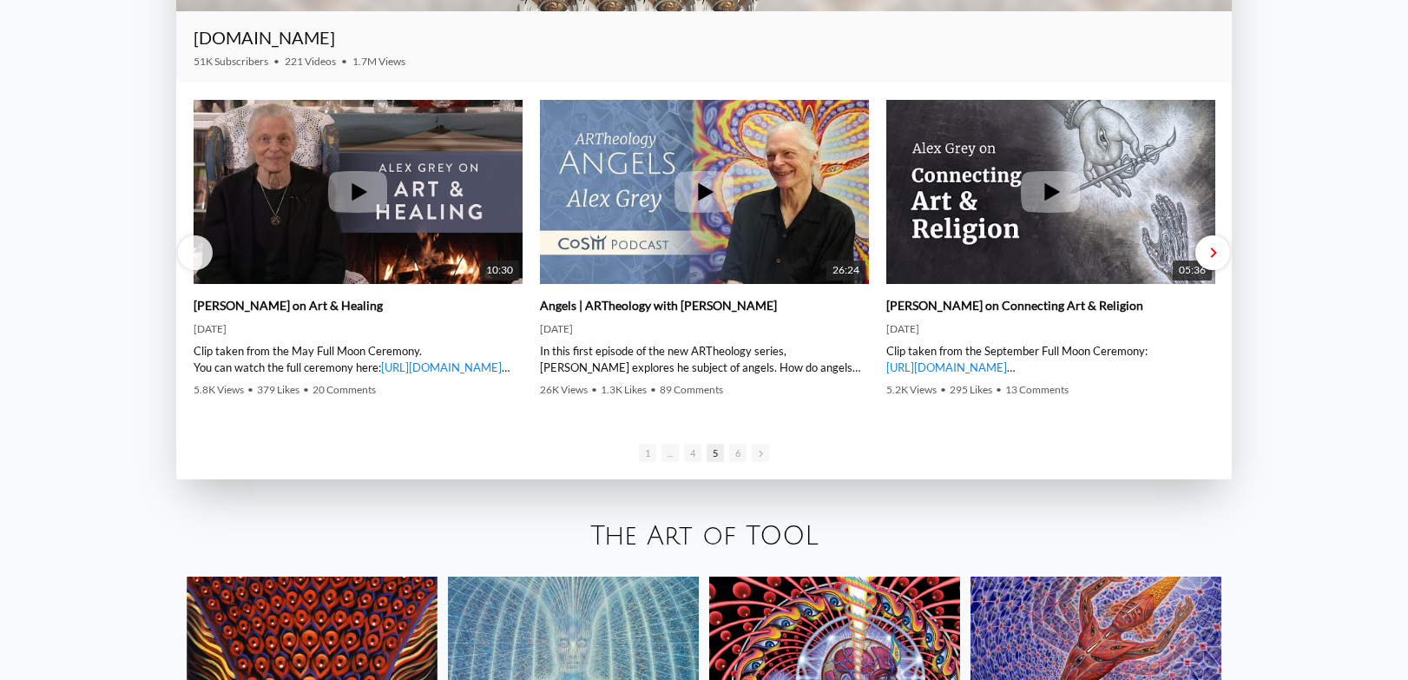  I want to click on img: Angels | ARTheology with Alex Grey, so click(704, 192).